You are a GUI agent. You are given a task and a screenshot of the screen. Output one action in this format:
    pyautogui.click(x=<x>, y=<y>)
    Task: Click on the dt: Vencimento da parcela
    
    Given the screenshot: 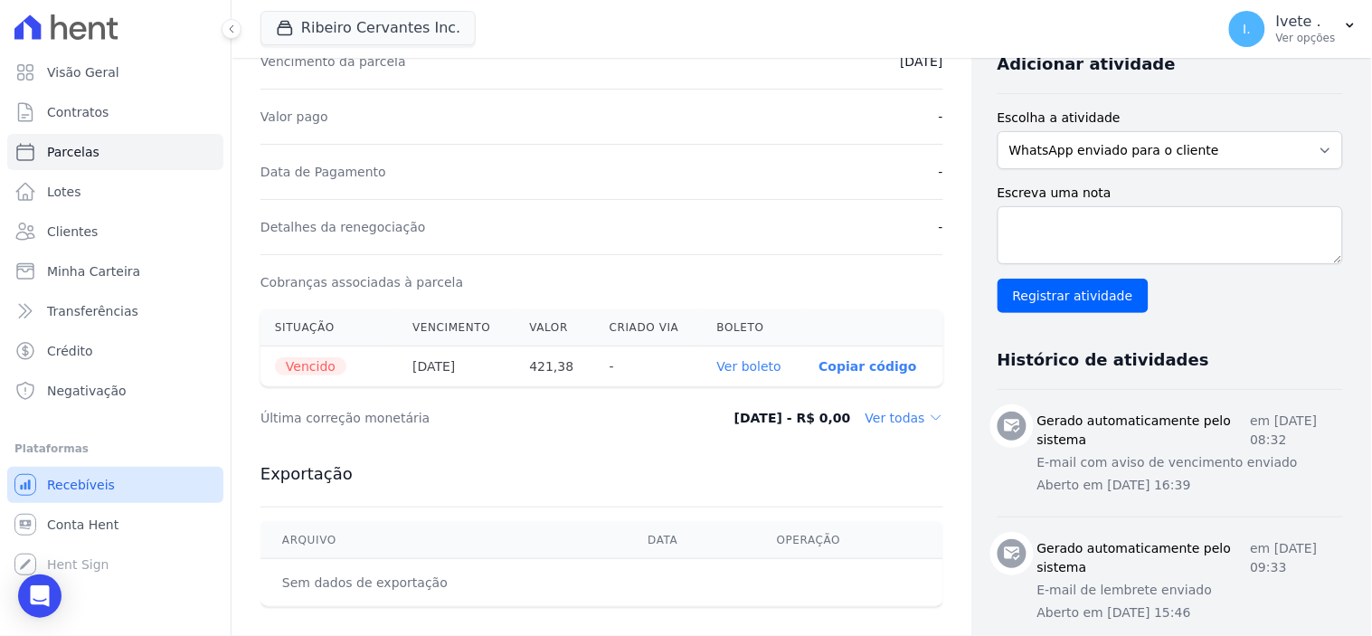 What is the action you would take?
    pyautogui.click(x=333, y=62)
    